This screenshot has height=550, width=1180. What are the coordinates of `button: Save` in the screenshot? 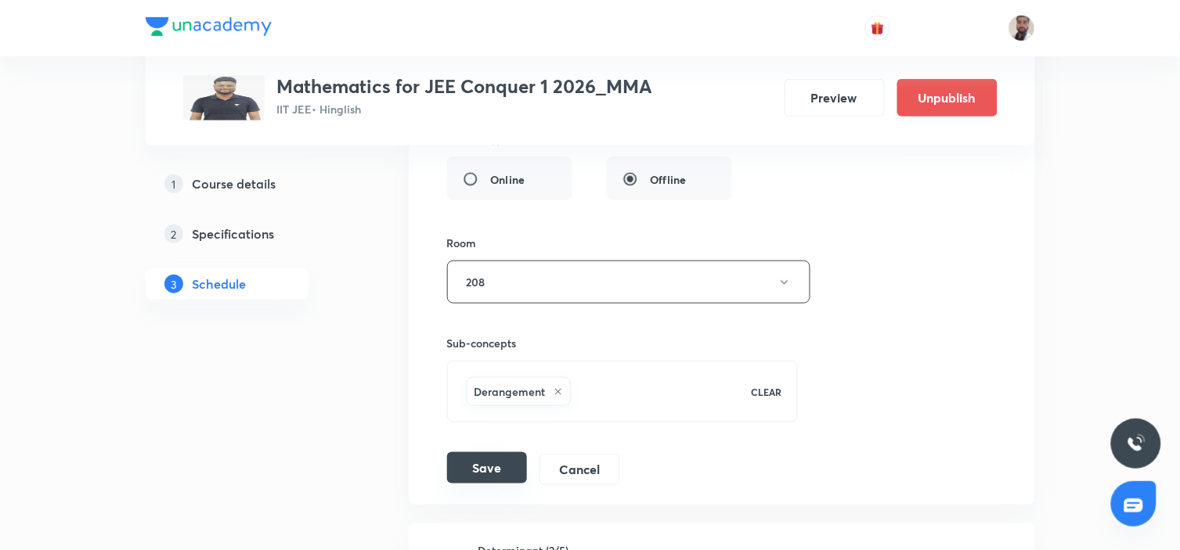 It's located at (487, 468).